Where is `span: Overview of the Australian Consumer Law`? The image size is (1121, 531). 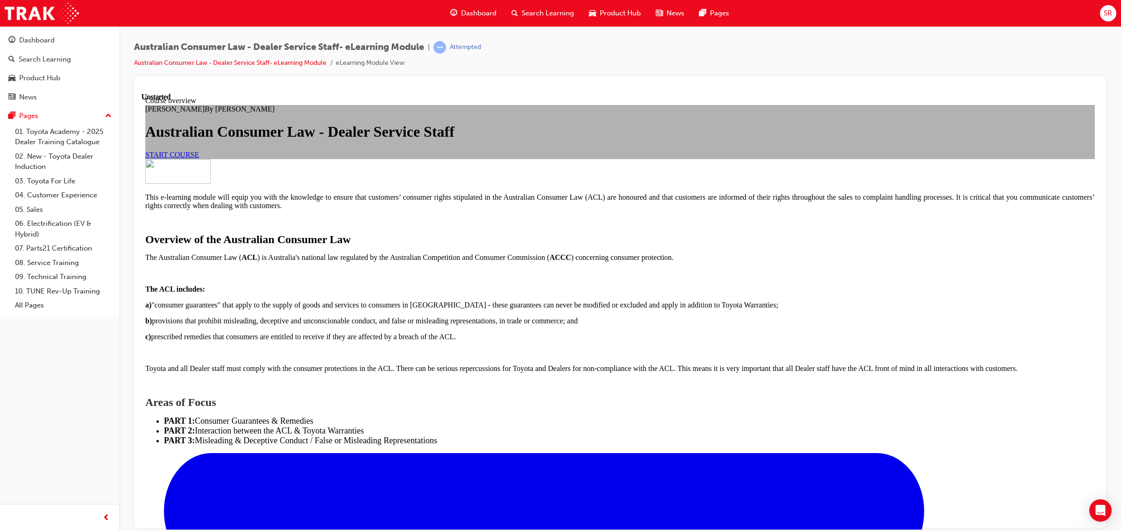
span: Overview of the Australian Consumer Law is located at coordinates (106, 147).